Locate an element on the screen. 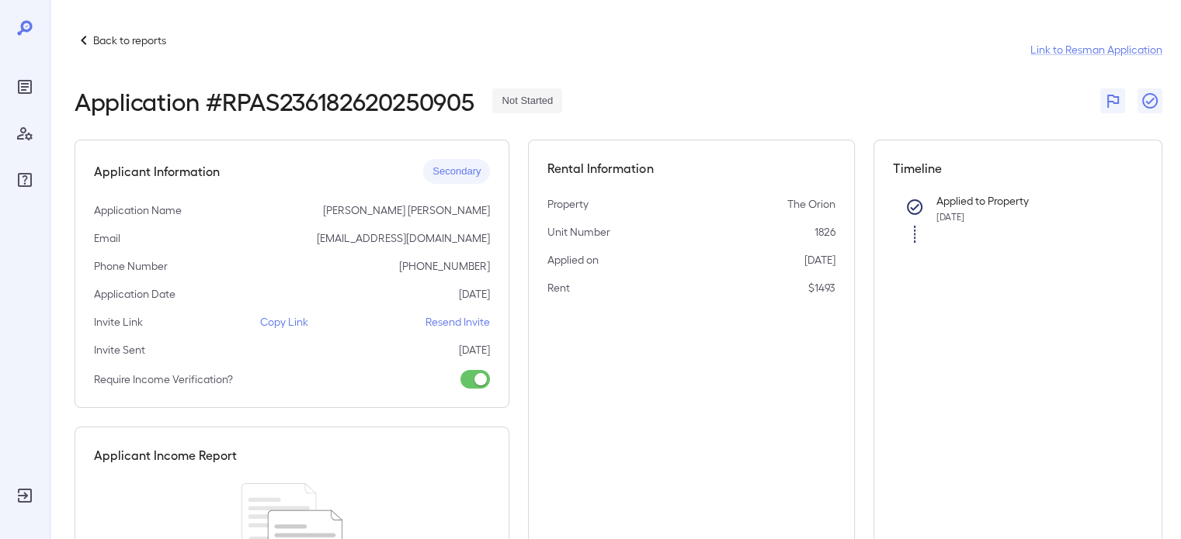 The image size is (1181, 539). p: The Orion is located at coordinates (811, 204).